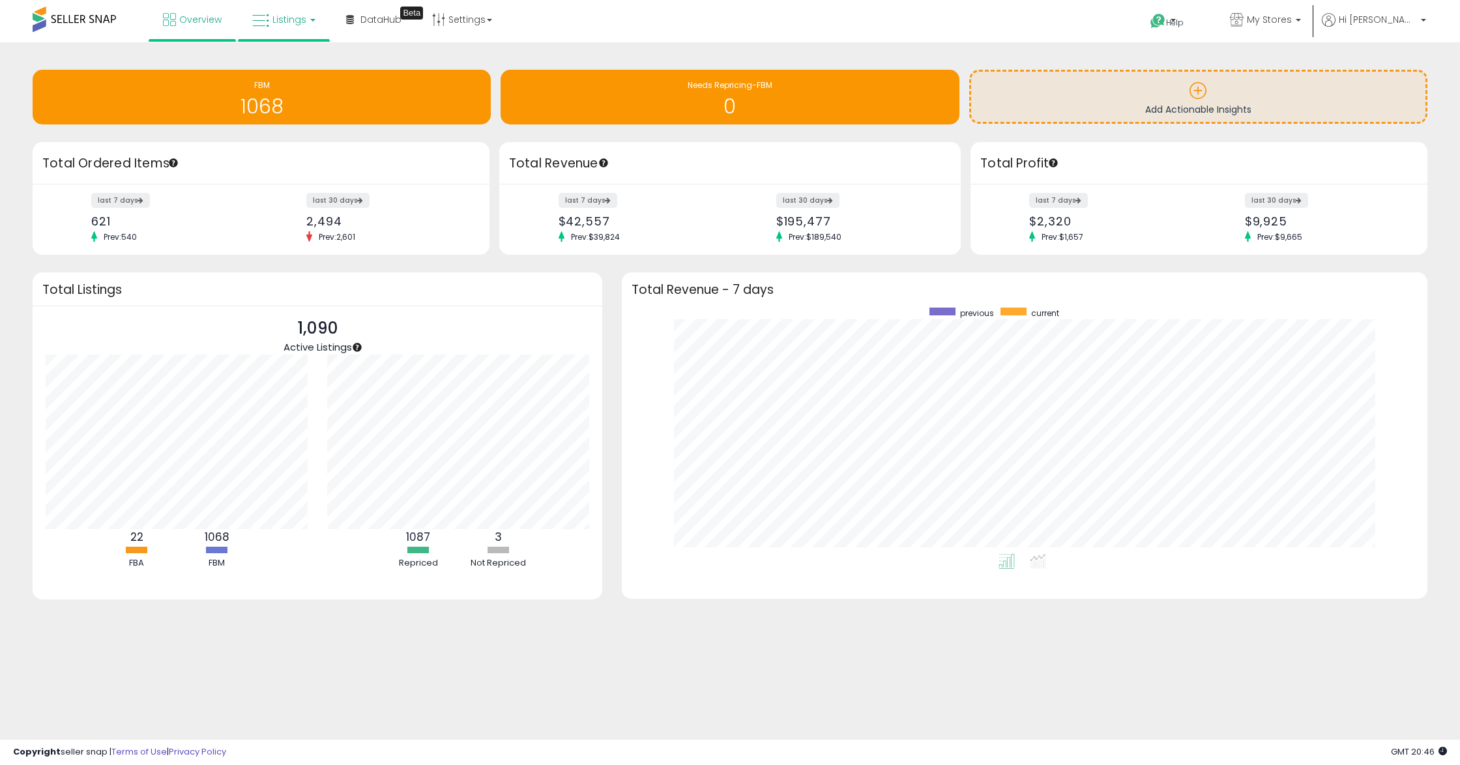  I want to click on span: Add Actionable Insights, so click(1198, 109).